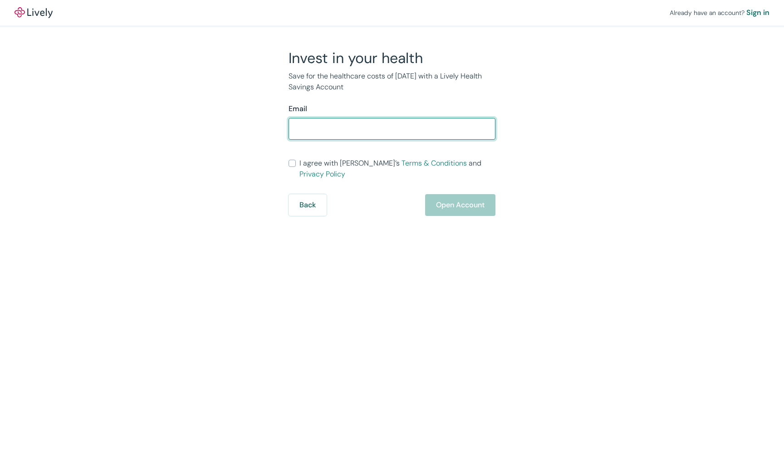  What do you see at coordinates (434, 163) in the screenshot?
I see `a: Terms & Conditions` at bounding box center [434, 163].